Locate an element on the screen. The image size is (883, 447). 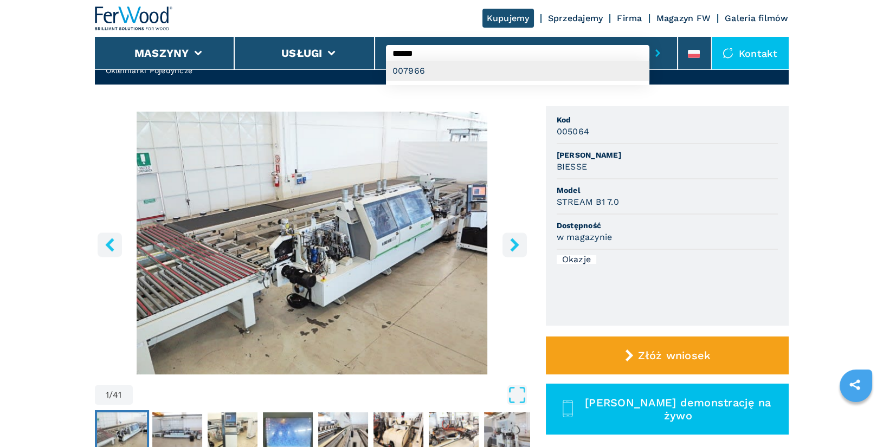
a: Firma is located at coordinates (629, 18).